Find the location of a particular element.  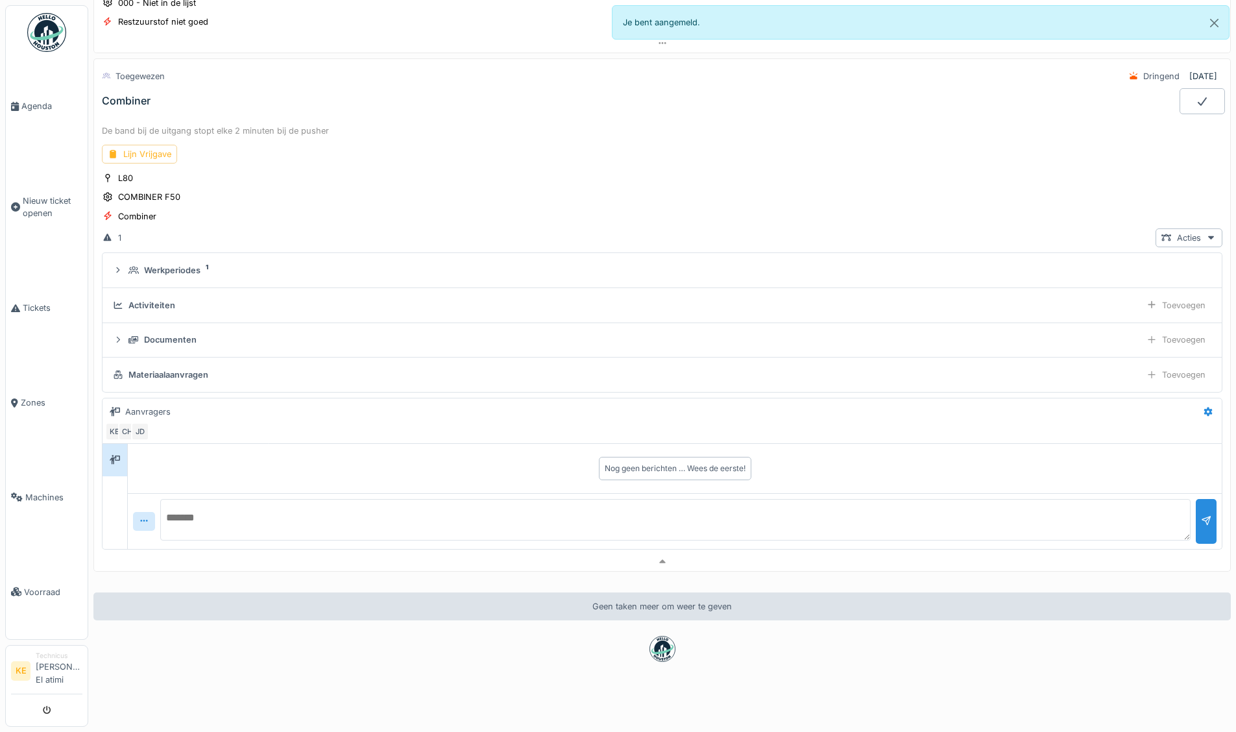

div: Dringend is located at coordinates (1161, 76).